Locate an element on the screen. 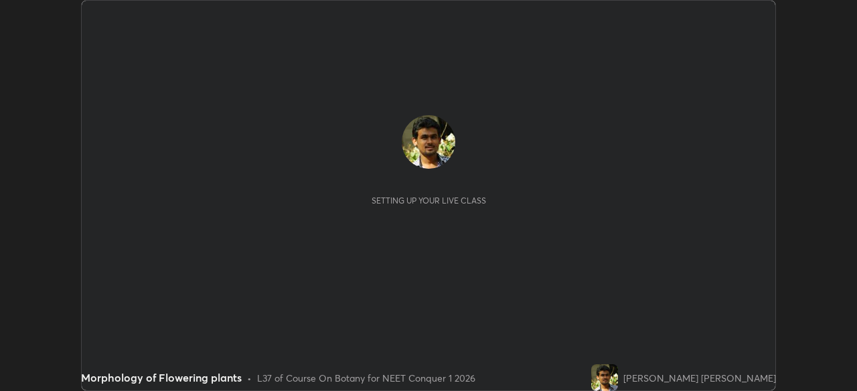 The image size is (857, 391). div: L37 of Course On Botany for NEET Conquer 1 2026 is located at coordinates (366, 378).